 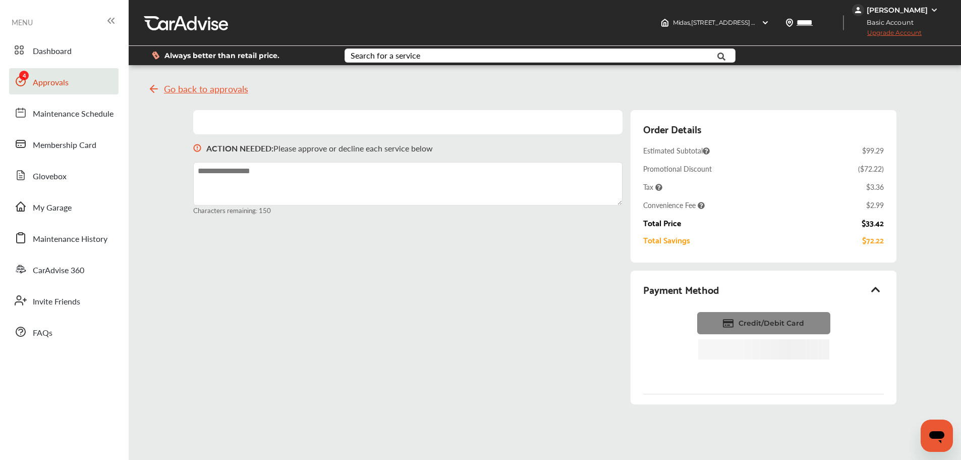 I want to click on span: Membership Card, so click(x=65, y=145).